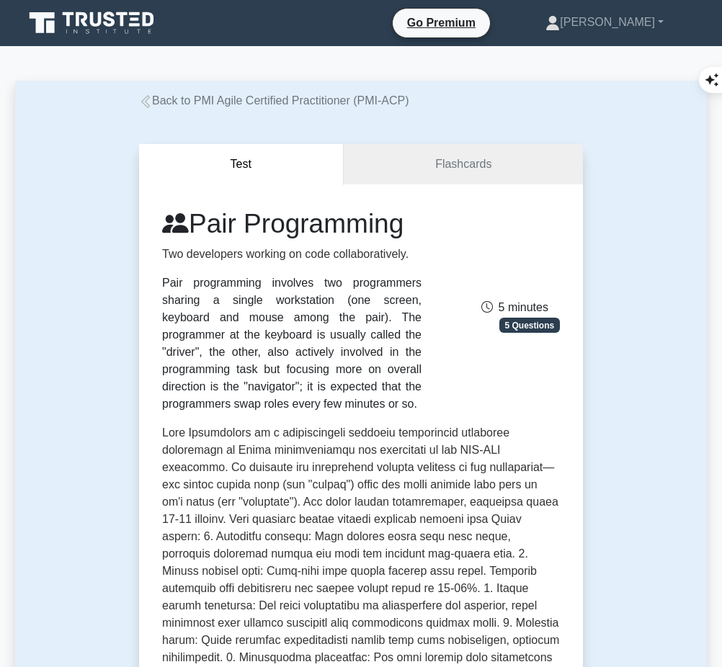 The image size is (722, 667). I want to click on button: Test, so click(241, 164).